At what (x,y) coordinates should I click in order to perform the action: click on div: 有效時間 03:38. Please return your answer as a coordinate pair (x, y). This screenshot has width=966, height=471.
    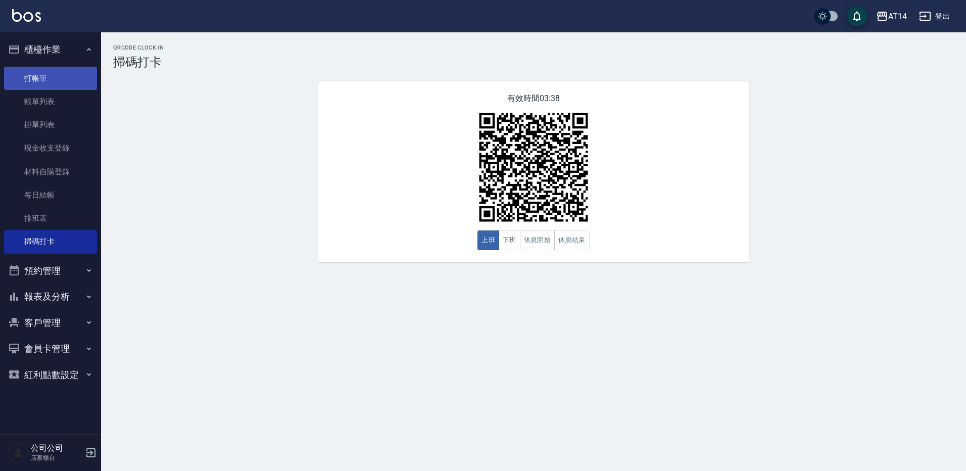
    Looking at the image, I should click on (534, 172).